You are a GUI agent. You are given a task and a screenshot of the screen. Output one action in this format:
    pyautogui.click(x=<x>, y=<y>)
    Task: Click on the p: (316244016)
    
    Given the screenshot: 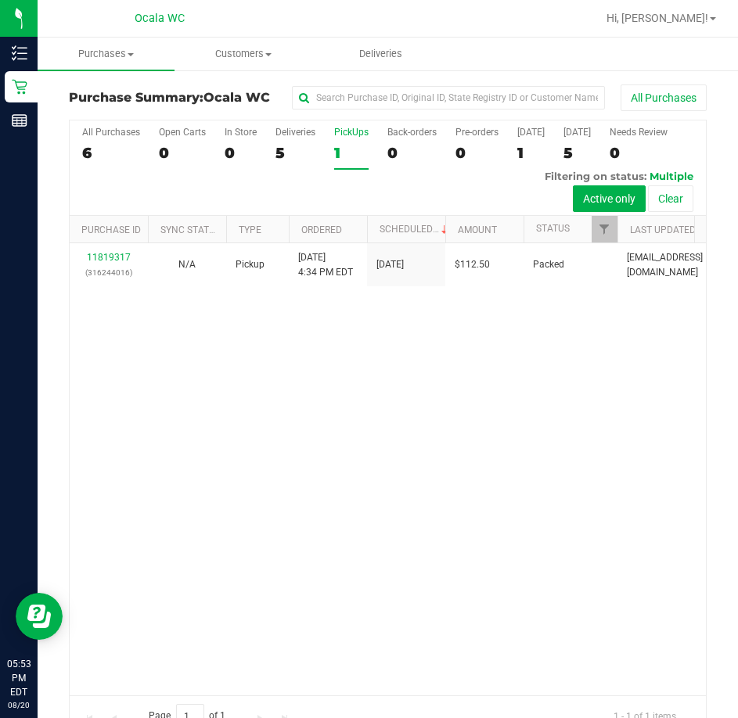 What is the action you would take?
    pyautogui.click(x=109, y=272)
    